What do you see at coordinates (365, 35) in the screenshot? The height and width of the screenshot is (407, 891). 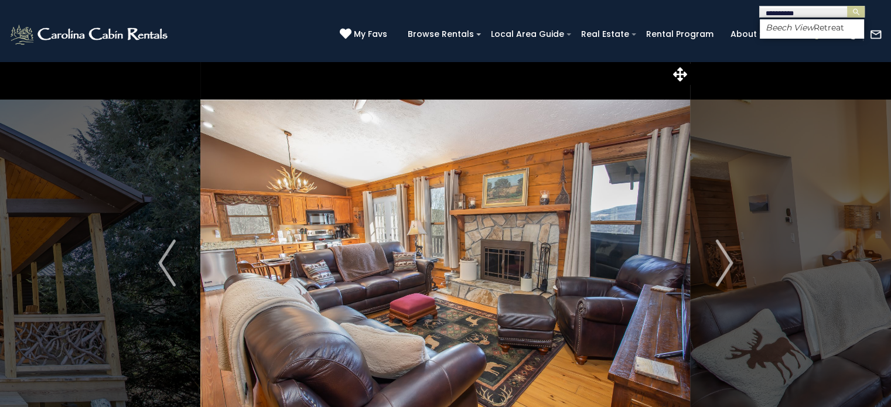 I see `a: My Favs` at bounding box center [365, 35].